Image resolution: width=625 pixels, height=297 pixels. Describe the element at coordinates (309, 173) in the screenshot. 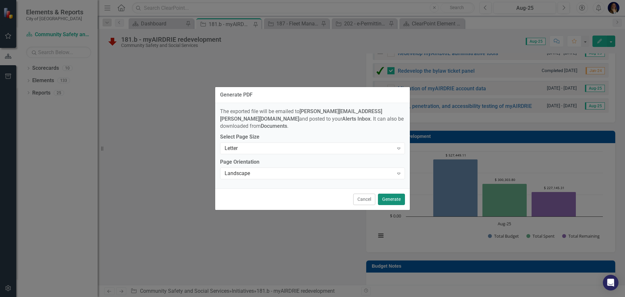

I see `div: Landscape` at that location.